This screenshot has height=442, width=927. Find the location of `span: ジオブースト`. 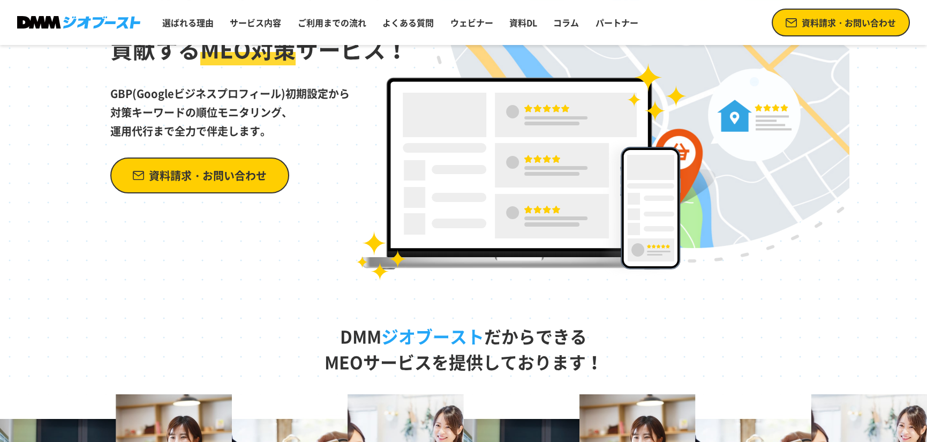

span: ジオブースト is located at coordinates (433, 336).